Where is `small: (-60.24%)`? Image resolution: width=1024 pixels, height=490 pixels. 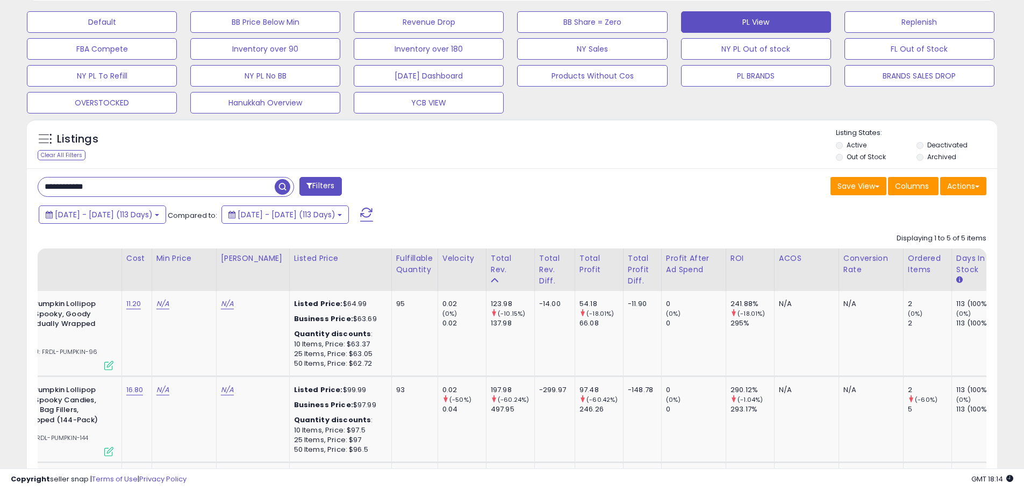
small: (-60.24%) is located at coordinates (513, 399).